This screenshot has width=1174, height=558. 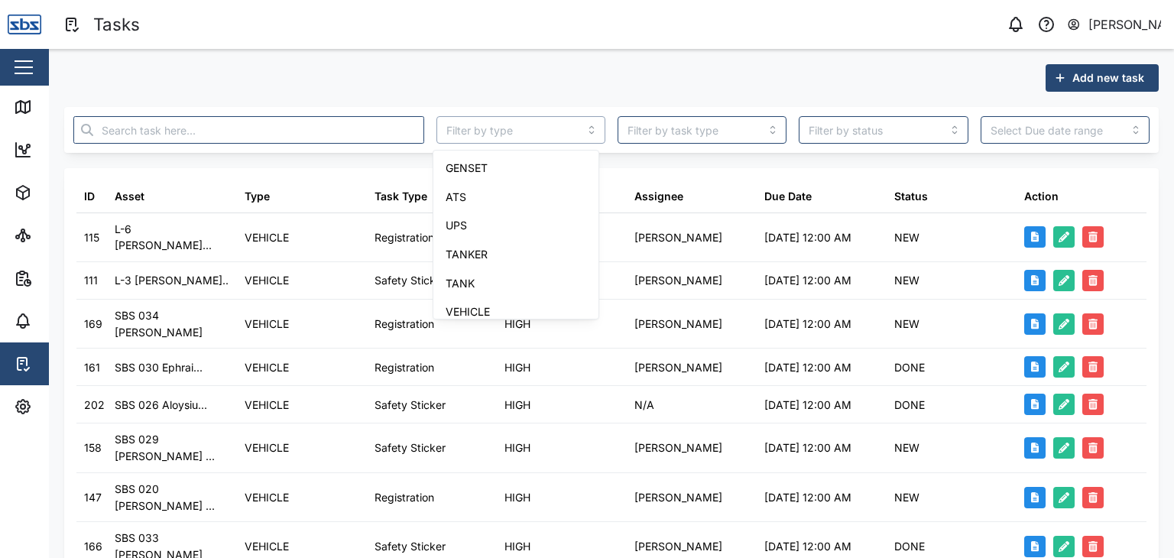 What do you see at coordinates (63, 193) in the screenshot?
I see `div: Assets` at bounding box center [63, 193].